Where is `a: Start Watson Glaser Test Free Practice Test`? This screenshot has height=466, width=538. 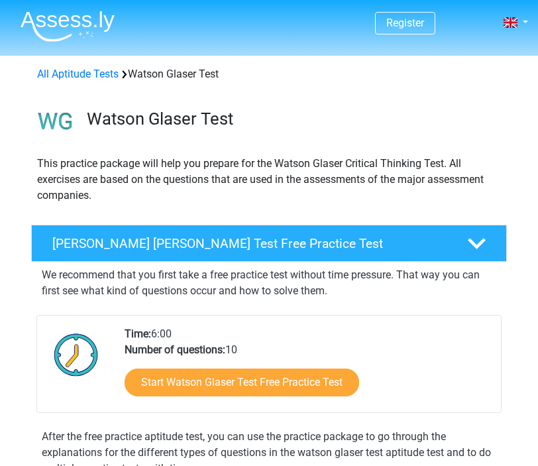 a: Start Watson Glaser Test Free Practice Test is located at coordinates (242, 382).